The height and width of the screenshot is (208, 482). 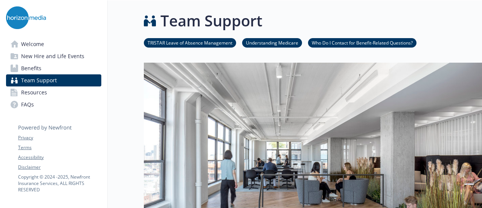 What do you see at coordinates (31, 68) in the screenshot?
I see `span: Benefits` at bounding box center [31, 68].